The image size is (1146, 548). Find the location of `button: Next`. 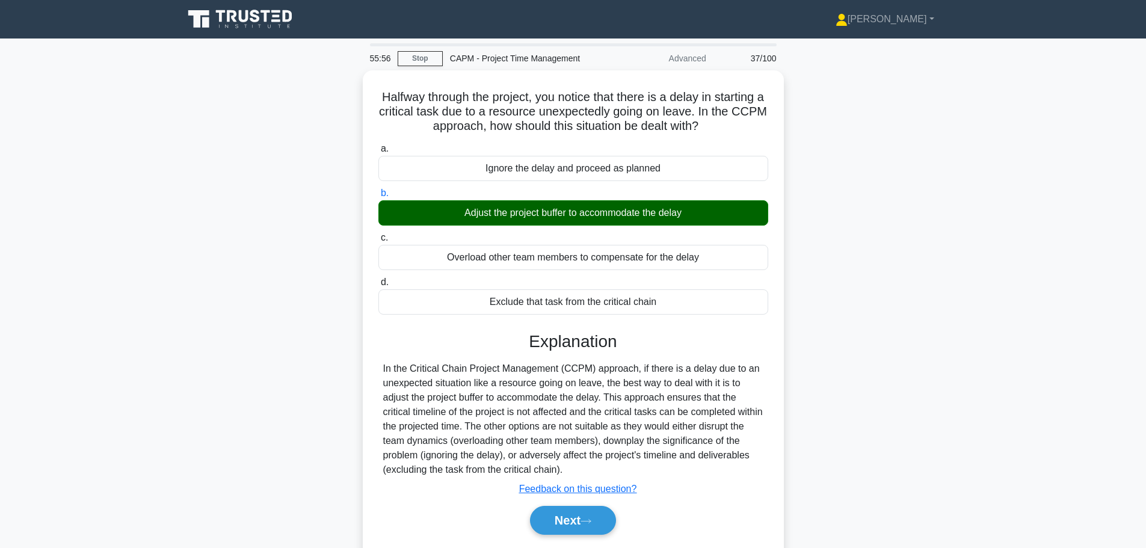

button: Next is located at coordinates (573, 520).